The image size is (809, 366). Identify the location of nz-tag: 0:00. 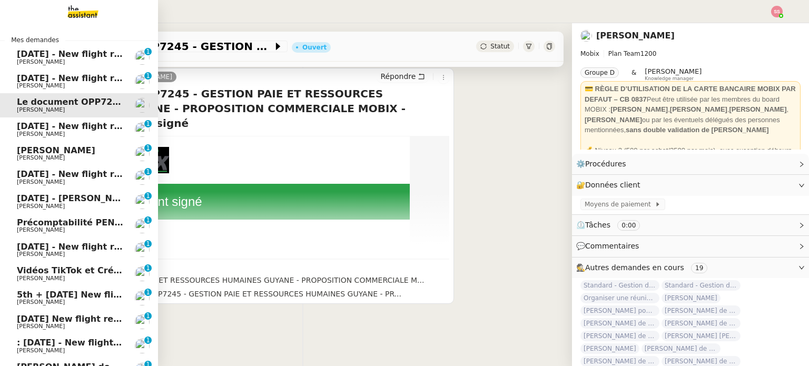
(628, 225).